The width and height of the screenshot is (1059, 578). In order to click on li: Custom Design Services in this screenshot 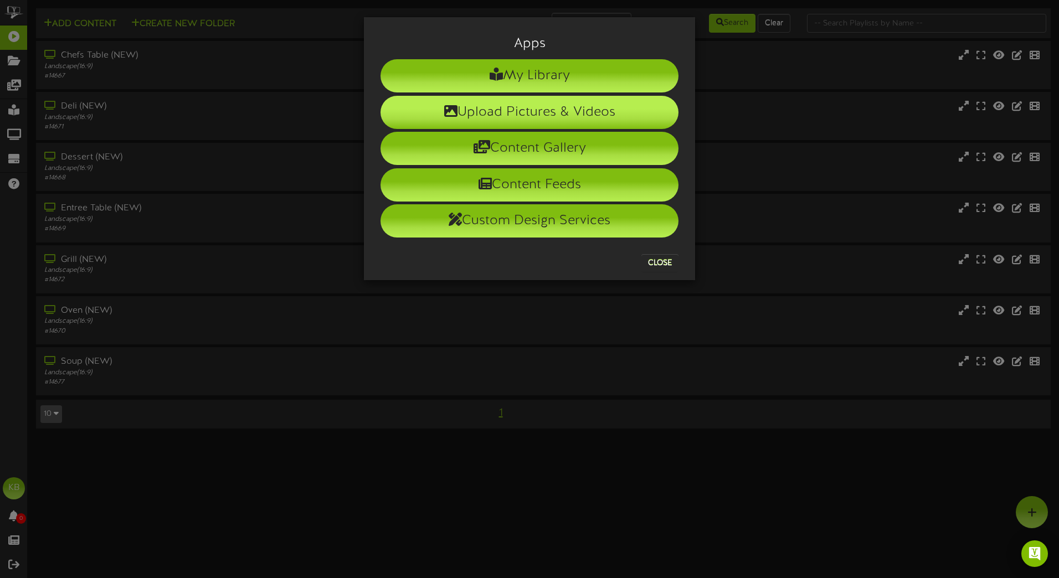, I will do `click(529, 221)`.